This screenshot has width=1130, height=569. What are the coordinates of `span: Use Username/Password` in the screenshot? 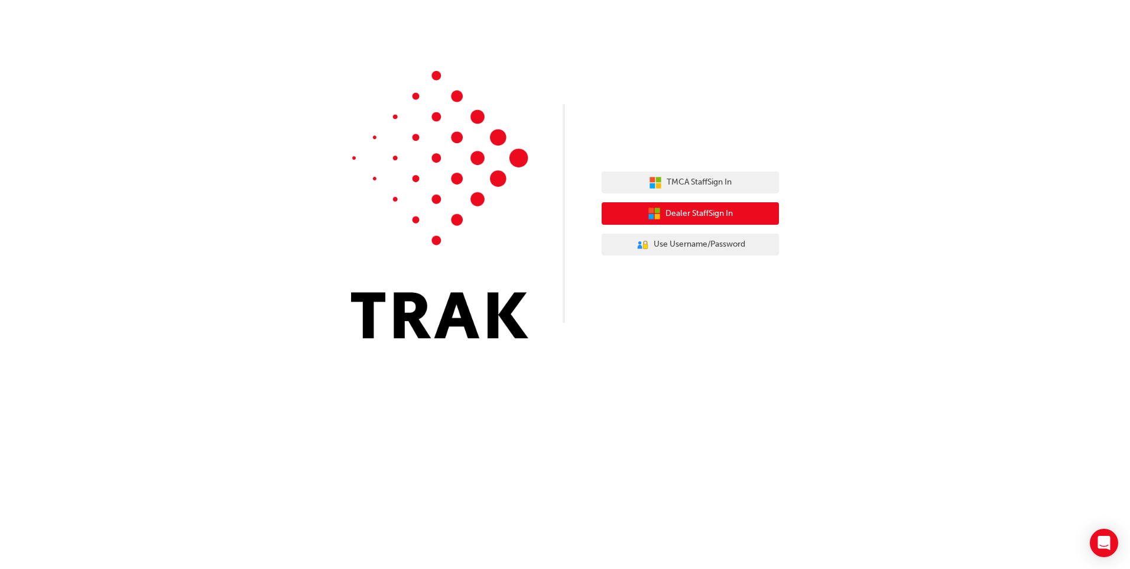 It's located at (699, 244).